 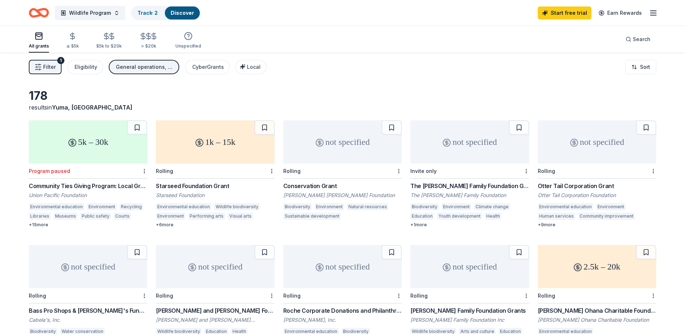 What do you see at coordinates (166, 13) in the screenshot?
I see `button: Track· 2Discover` at bounding box center [166, 13].